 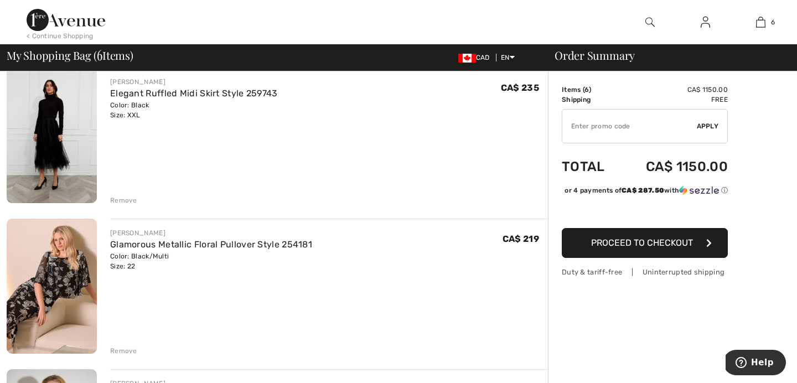 I want to click on div: or 4 payments ofCA$ 287.50withSezzle Click to learn more about Sezzle, so click(x=645, y=192).